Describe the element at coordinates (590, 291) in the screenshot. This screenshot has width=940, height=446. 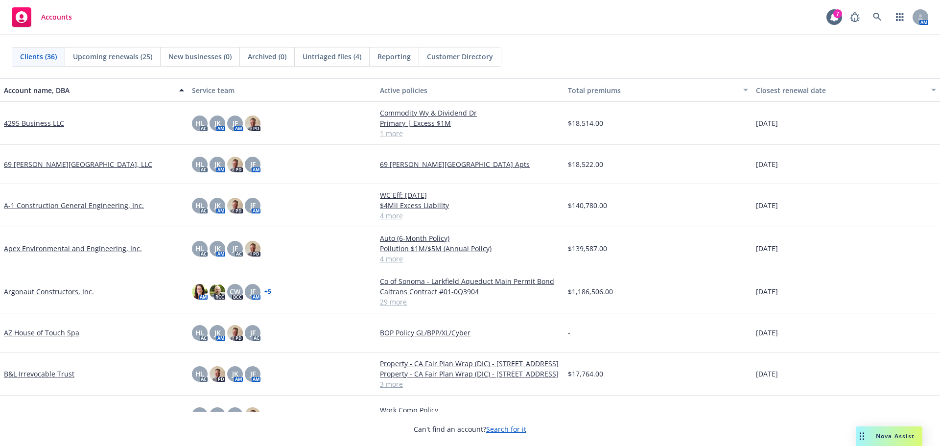
I see `span: $1,186,506.00` at that location.